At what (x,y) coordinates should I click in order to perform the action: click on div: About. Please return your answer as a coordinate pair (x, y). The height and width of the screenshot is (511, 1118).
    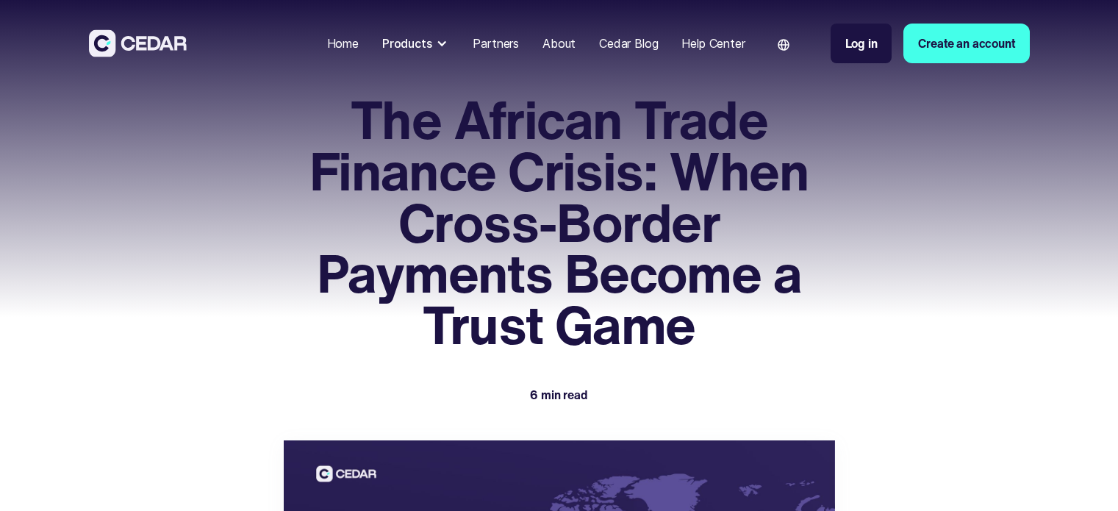
    Looking at the image, I should click on (559, 43).